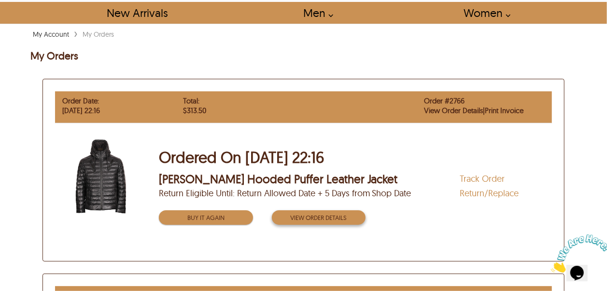 The image size is (607, 291). What do you see at coordinates (30, 23) in the screenshot?
I see `div: CloseChat attention grabber` at bounding box center [30, 23].